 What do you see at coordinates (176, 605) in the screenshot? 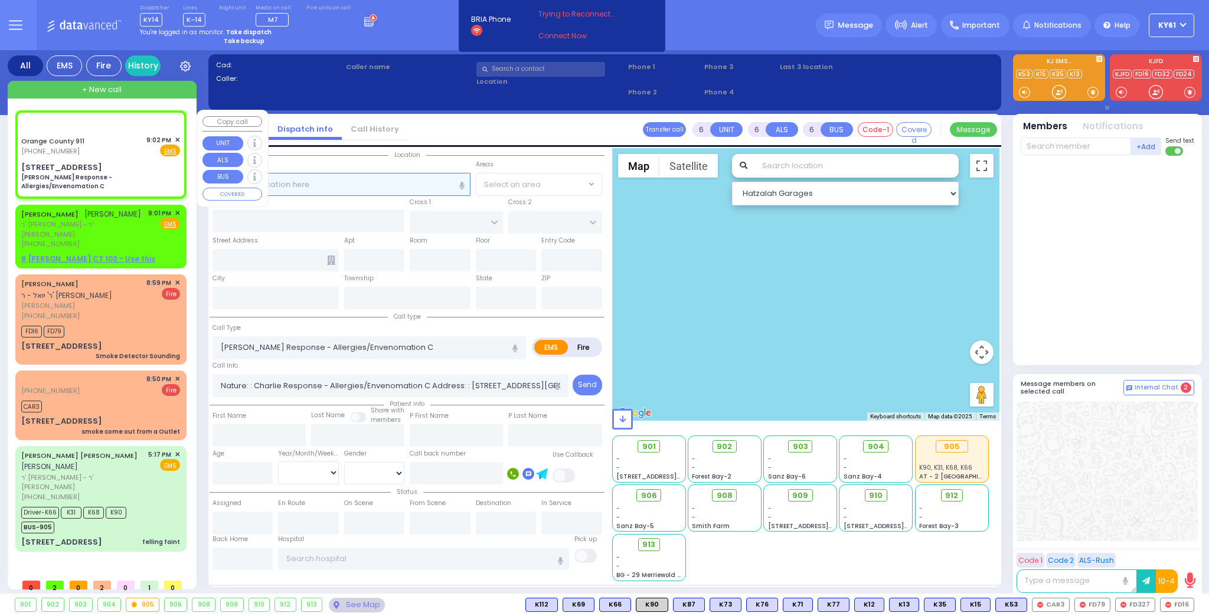
I see `div: 906` at bounding box center [176, 605].